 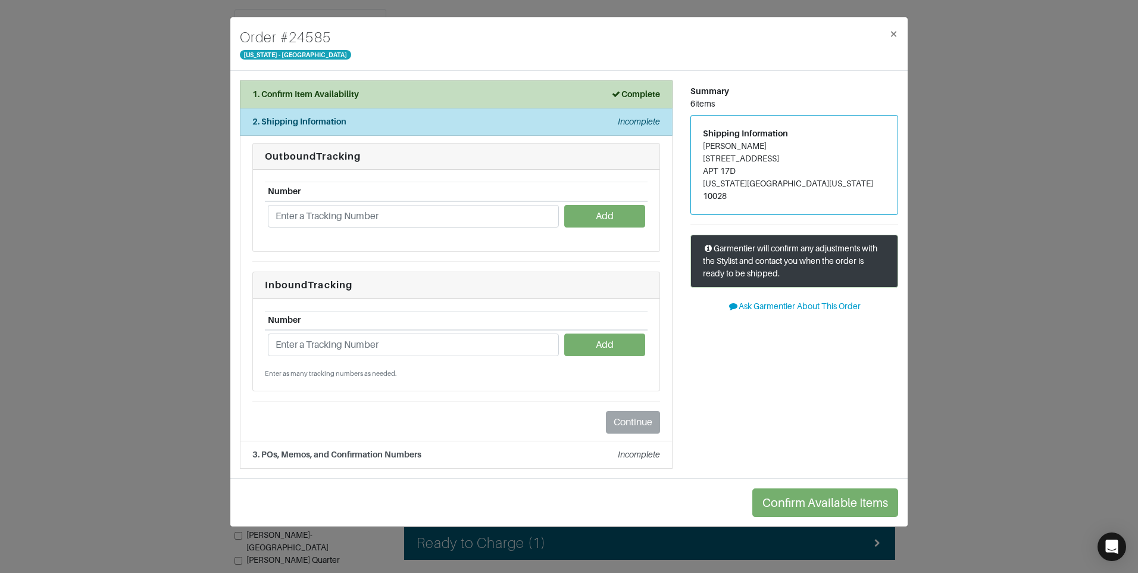 I want to click on strong: 2. Shipping Information, so click(x=299, y=121).